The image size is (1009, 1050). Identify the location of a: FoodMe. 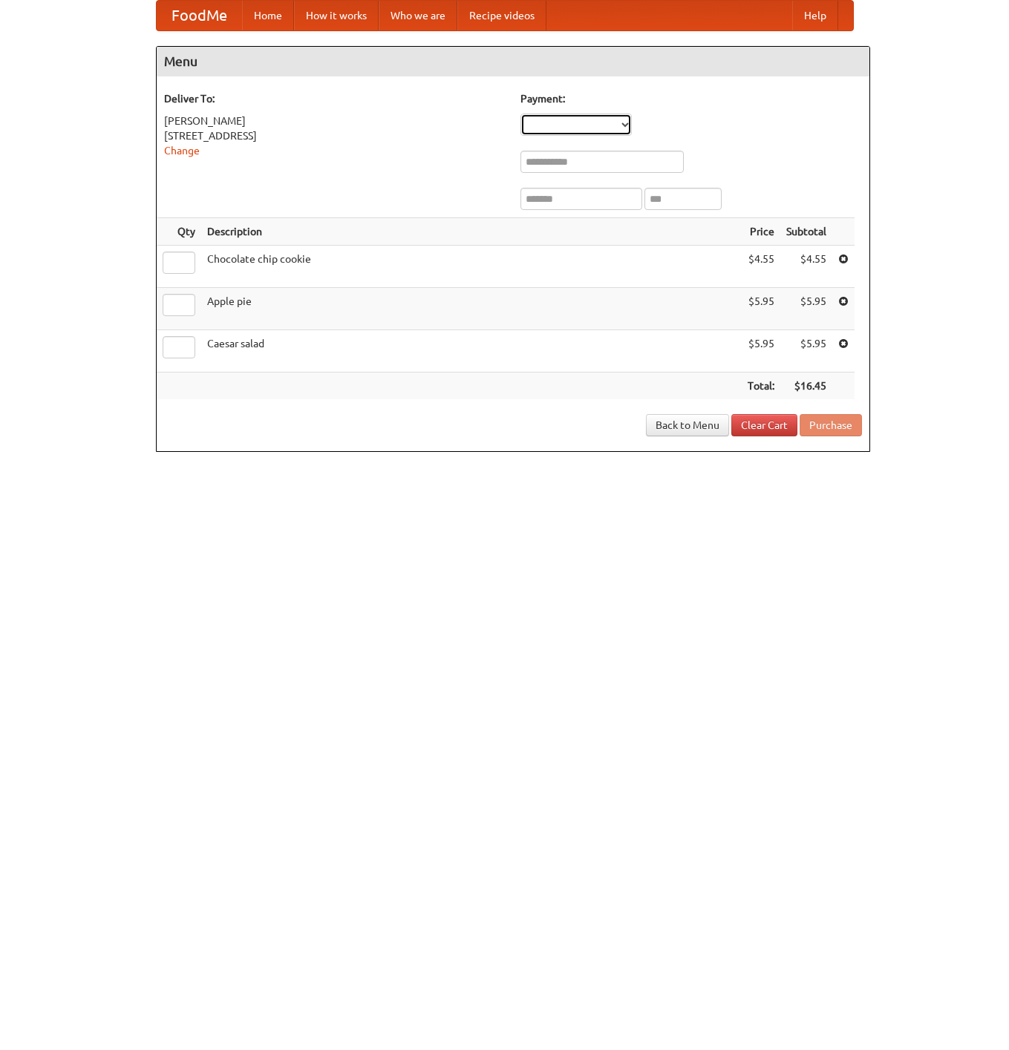
(199, 16).